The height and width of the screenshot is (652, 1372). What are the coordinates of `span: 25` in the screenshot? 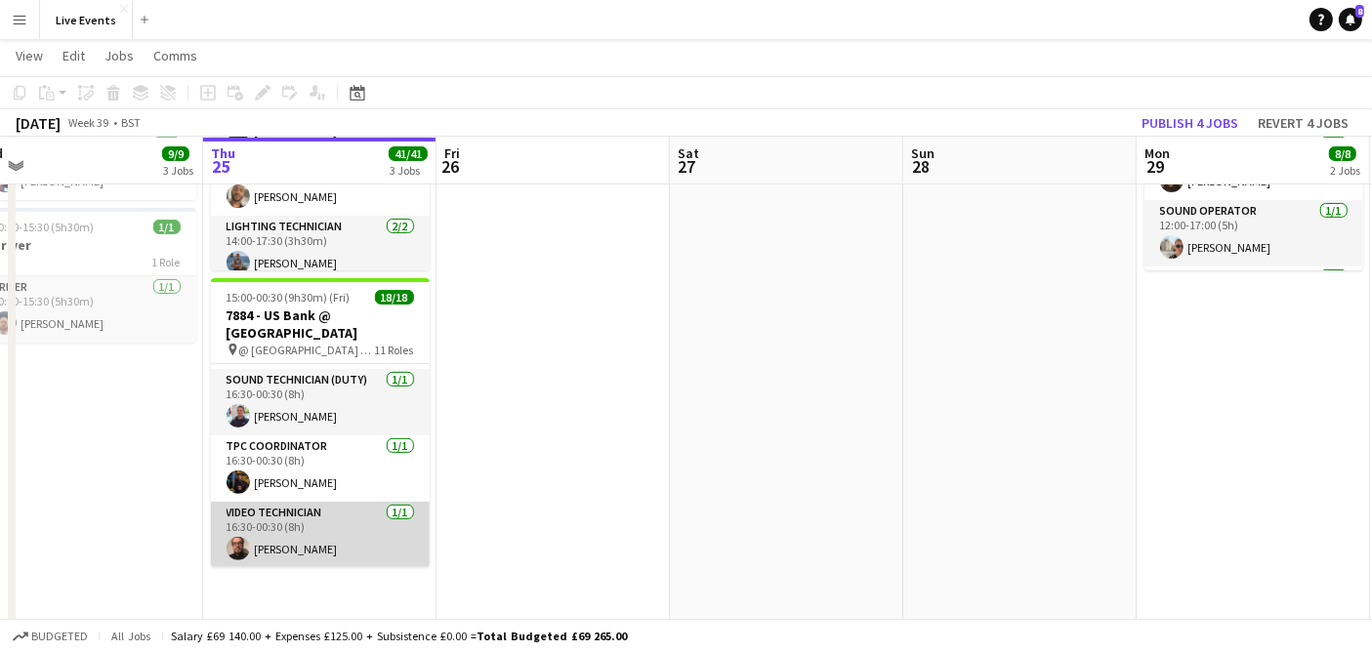 It's located at (222, 166).